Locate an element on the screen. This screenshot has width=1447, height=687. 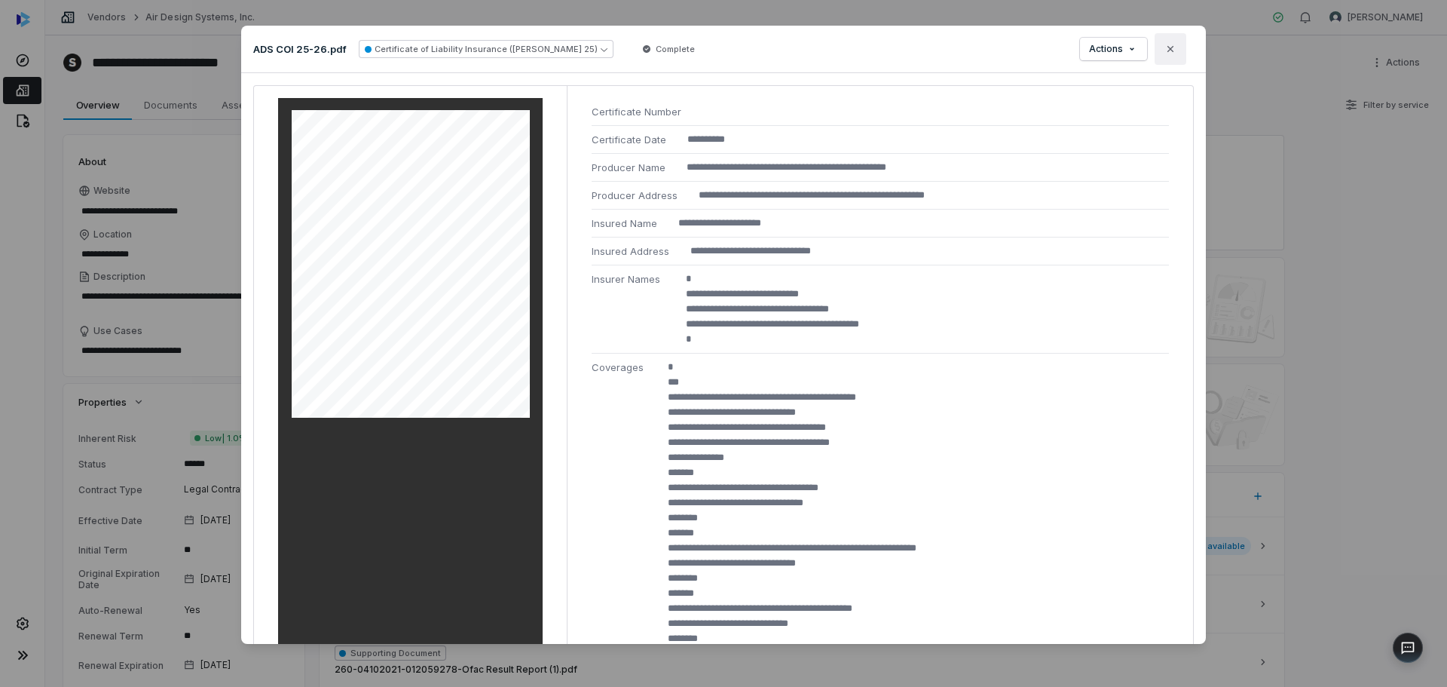
span: Producer Address is located at coordinates (635, 195).